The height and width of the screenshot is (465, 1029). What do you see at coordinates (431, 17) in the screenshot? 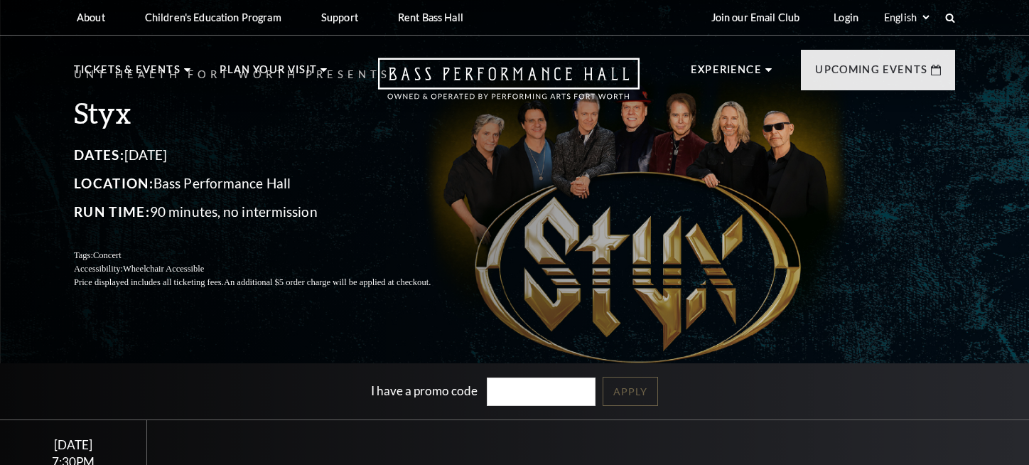
I see `p: Rent Bass Hall` at bounding box center [431, 17].